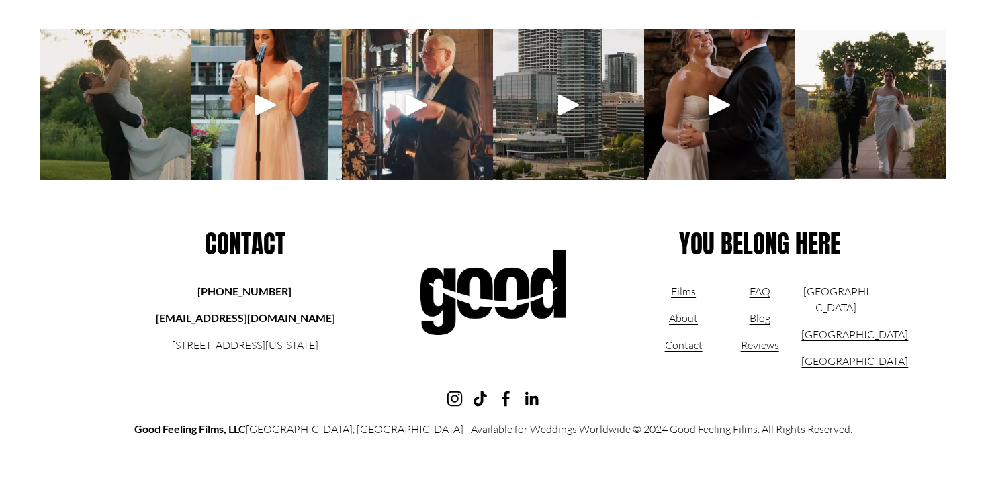 The image size is (986, 496). I want to click on a: TikTok, so click(480, 399).